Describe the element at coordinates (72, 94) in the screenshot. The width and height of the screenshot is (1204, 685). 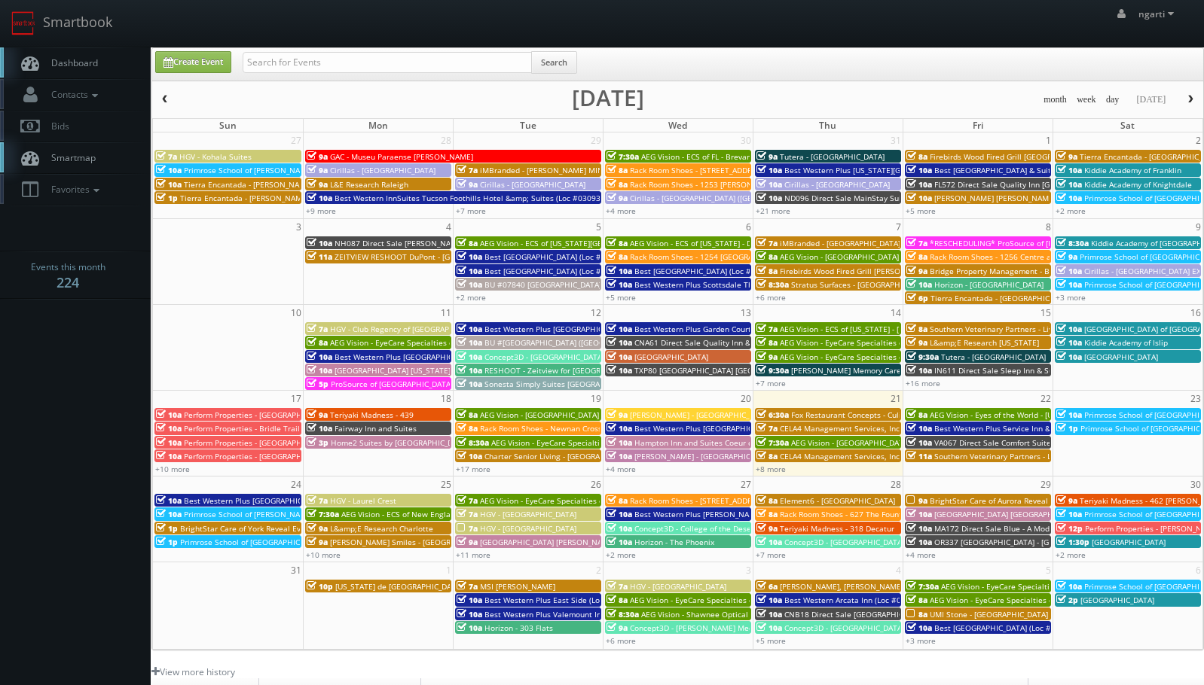
I see `span: Contacts` at that location.